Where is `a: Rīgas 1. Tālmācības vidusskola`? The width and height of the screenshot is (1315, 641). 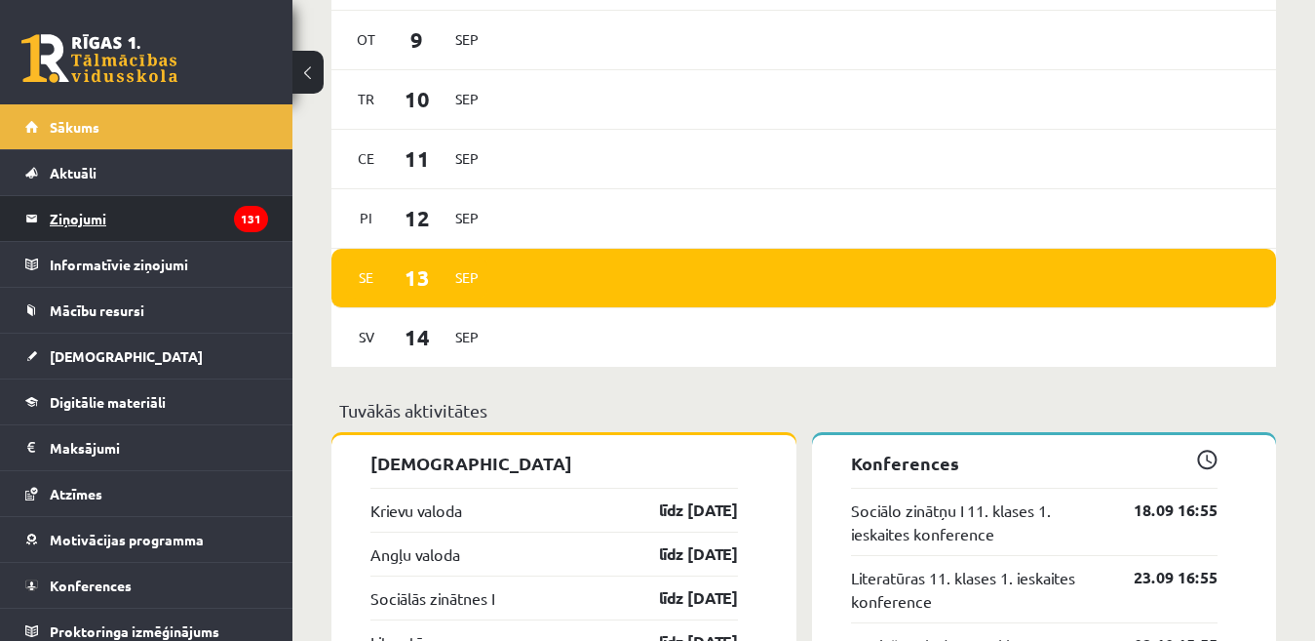 a: Rīgas 1. Tālmācības vidusskola is located at coordinates (99, 58).